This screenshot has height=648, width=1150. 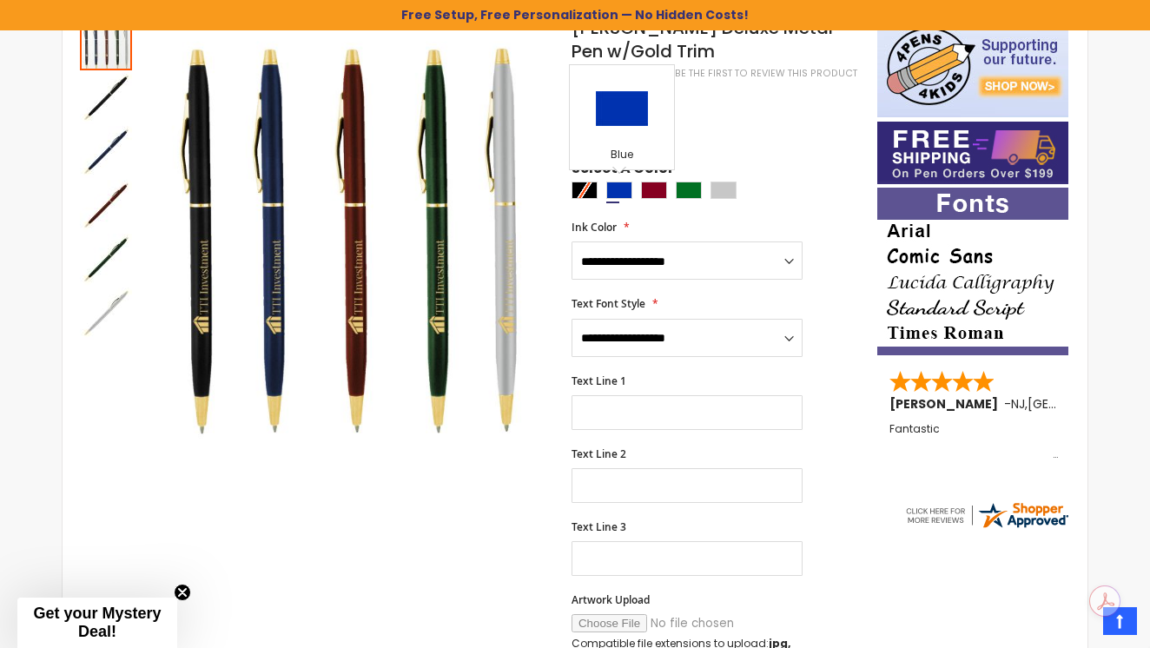 I want to click on img: 4pens 4 kids, so click(x=973, y=67).